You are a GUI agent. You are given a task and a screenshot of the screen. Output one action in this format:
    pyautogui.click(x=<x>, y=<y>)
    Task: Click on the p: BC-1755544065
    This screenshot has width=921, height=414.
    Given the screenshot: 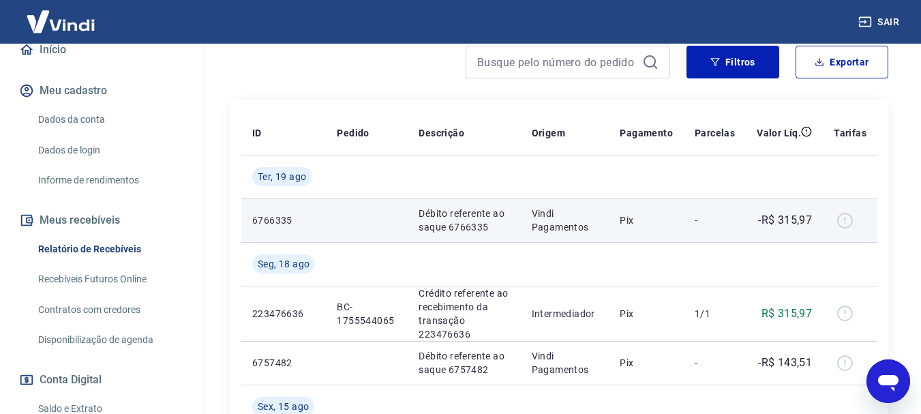 What is the action you would take?
    pyautogui.click(x=367, y=314)
    